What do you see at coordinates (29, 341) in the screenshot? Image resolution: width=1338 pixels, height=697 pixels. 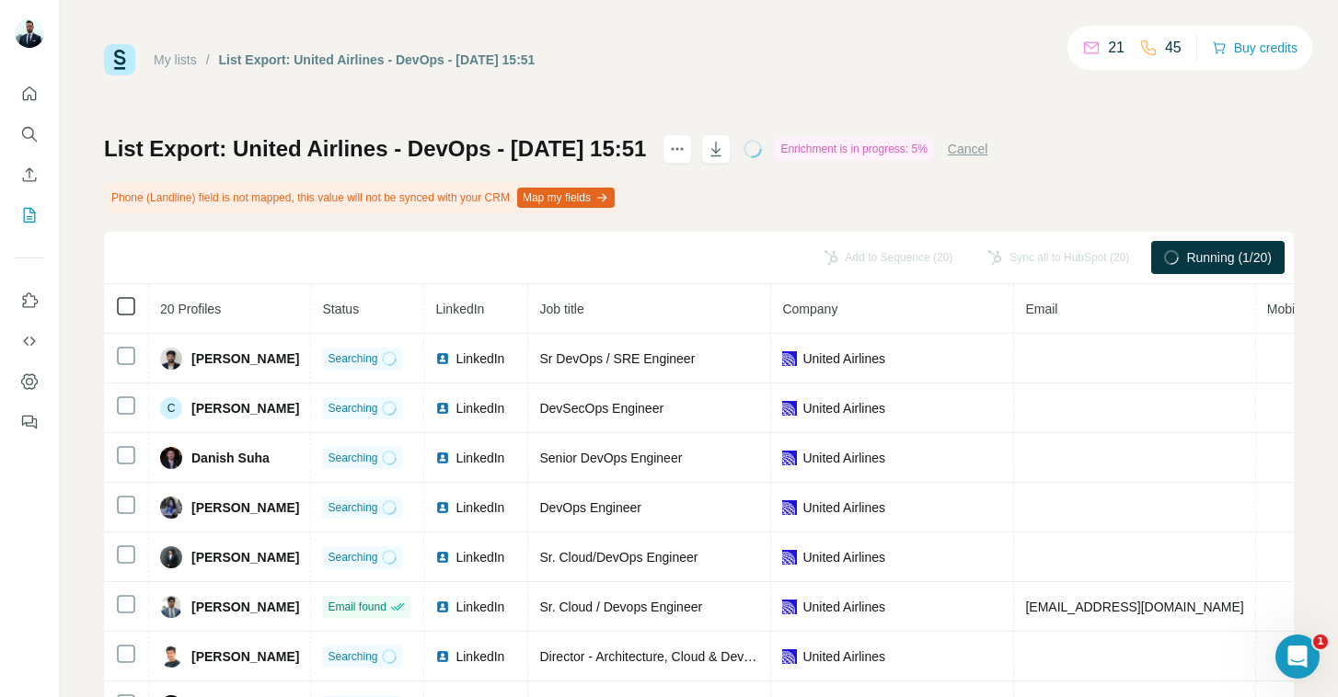 I see `button: Use Surfe API` at bounding box center [29, 341].